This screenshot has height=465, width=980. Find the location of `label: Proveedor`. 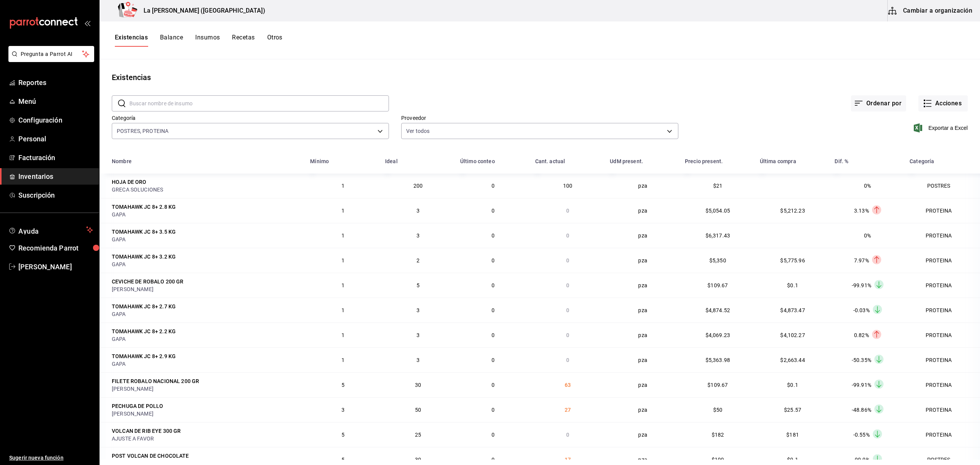

label: Proveedor is located at coordinates (540, 118).